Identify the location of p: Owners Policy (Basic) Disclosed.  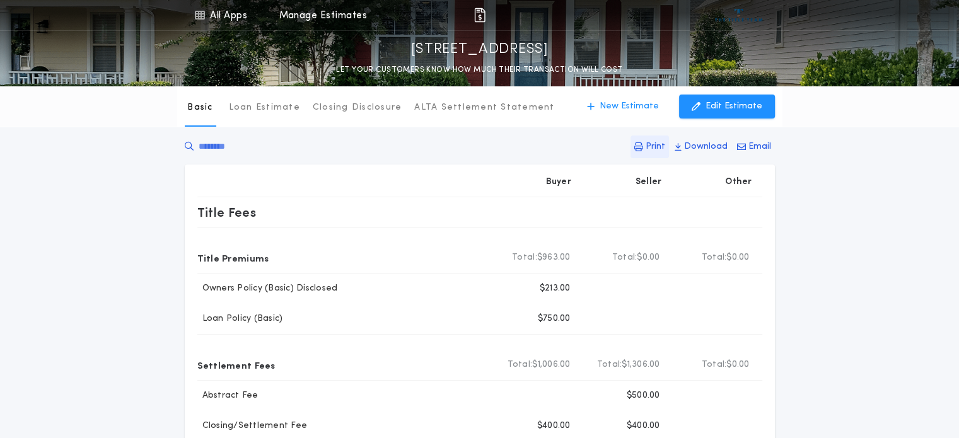
(267, 289).